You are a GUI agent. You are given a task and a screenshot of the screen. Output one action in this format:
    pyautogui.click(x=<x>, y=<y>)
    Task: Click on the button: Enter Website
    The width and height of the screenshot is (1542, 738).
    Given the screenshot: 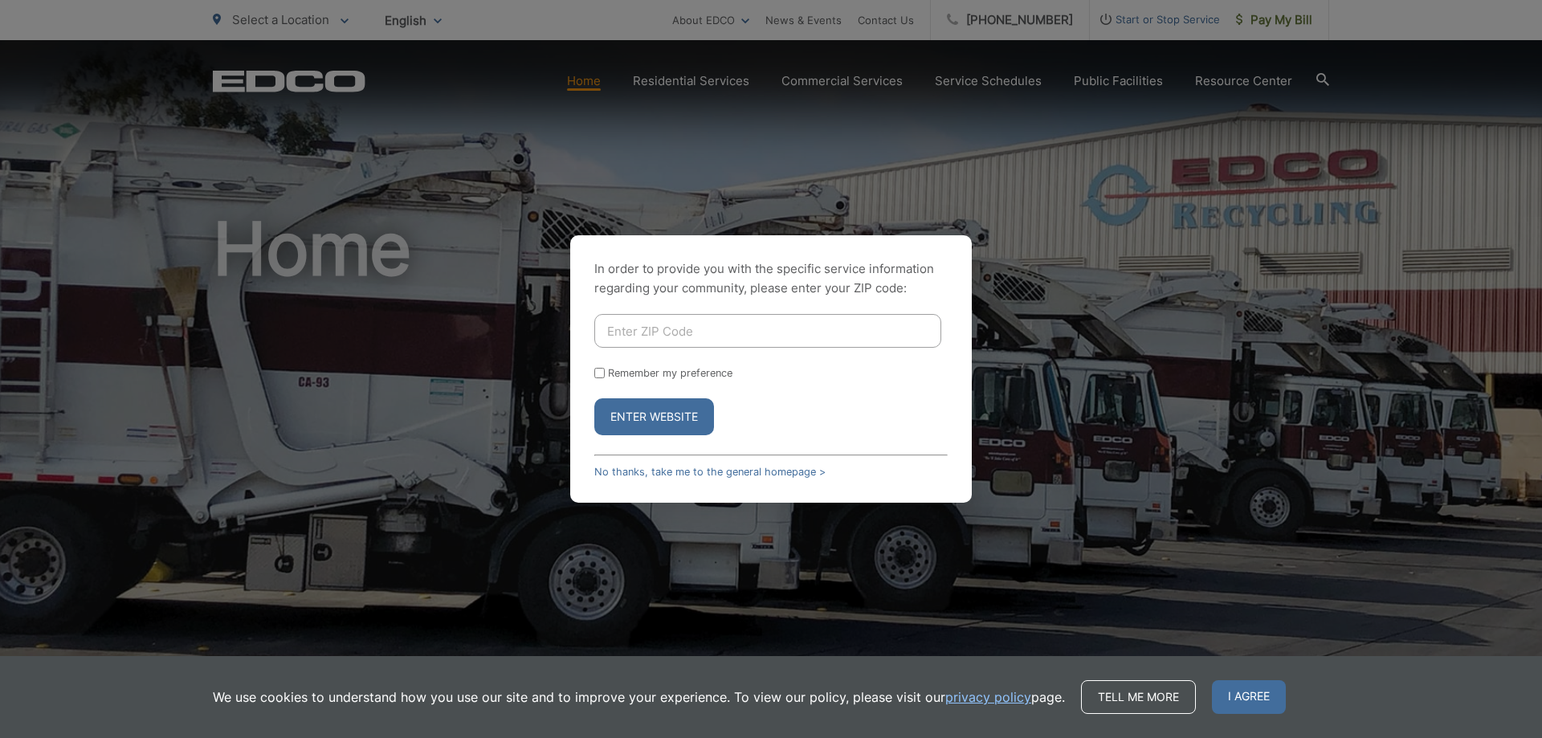 What is the action you would take?
    pyautogui.click(x=654, y=417)
    